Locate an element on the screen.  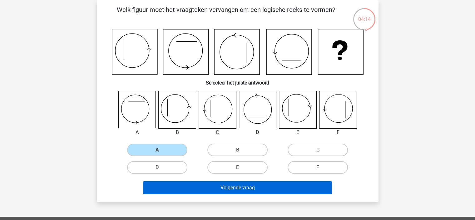
label: A is located at coordinates (157, 150).